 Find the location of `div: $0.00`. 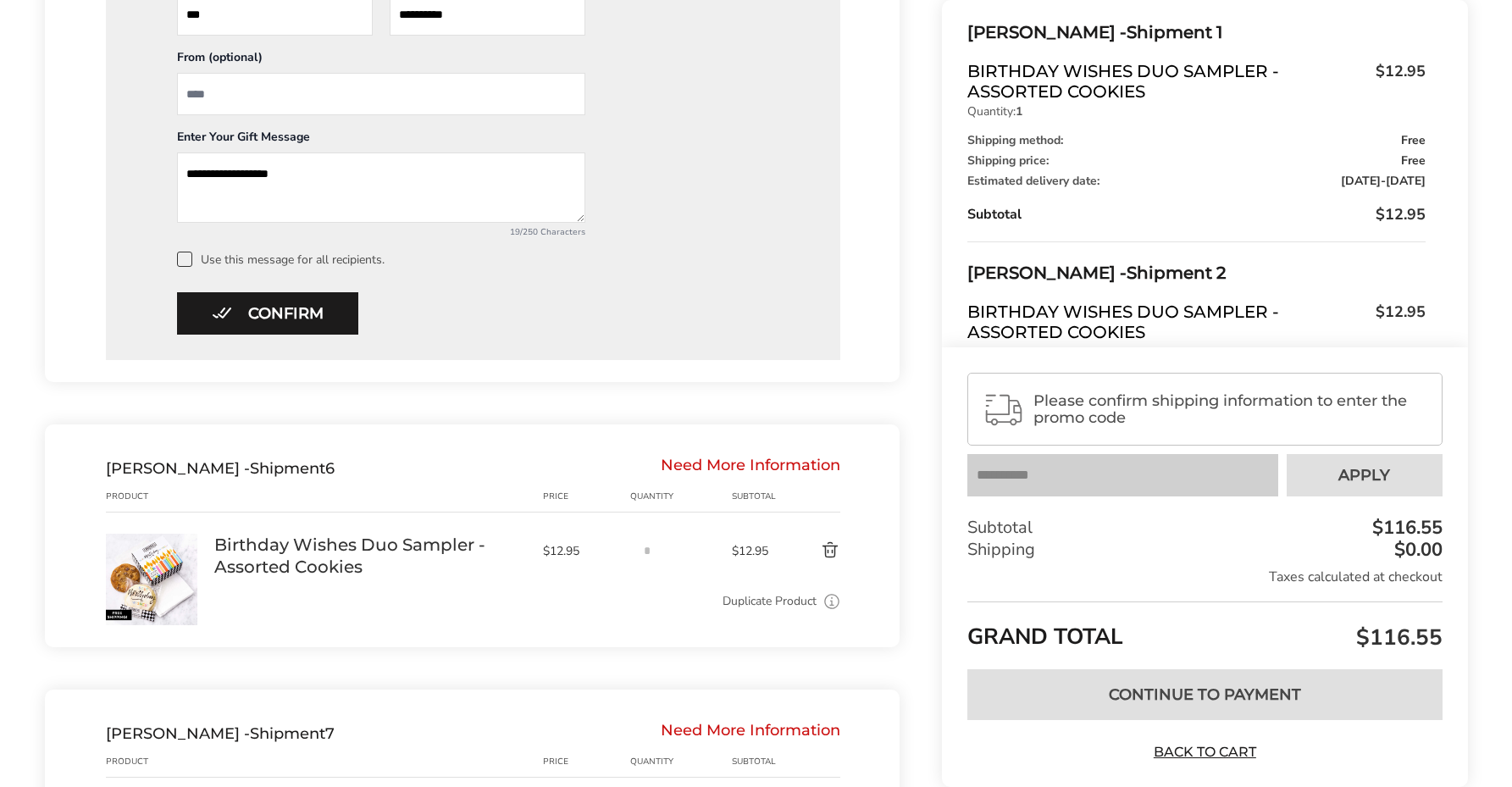

div: $0.00 is located at coordinates (1415, 550).